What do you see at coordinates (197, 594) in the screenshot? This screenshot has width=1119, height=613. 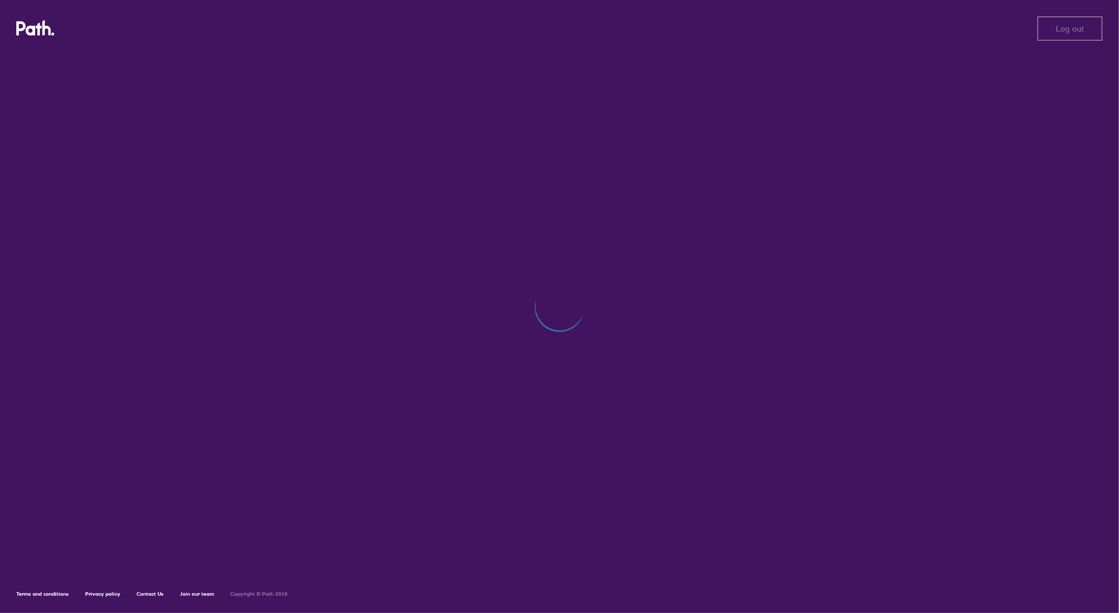 I see `a: Join our team` at bounding box center [197, 594].